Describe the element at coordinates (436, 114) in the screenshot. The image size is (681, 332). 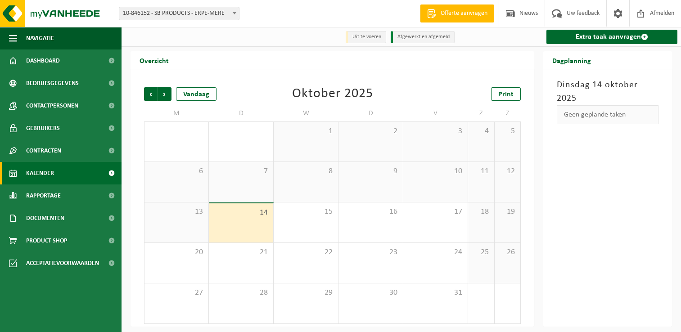
I see `td: V` at that location.